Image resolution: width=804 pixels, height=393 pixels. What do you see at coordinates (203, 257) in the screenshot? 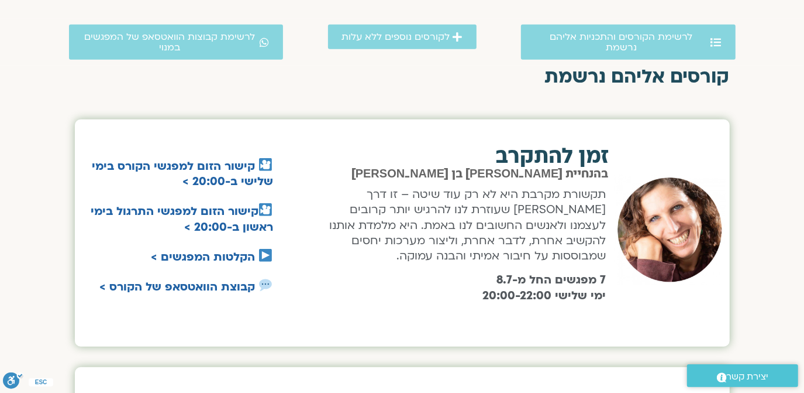
I see `a: הקלטות המפגשים >` at bounding box center [203, 257].